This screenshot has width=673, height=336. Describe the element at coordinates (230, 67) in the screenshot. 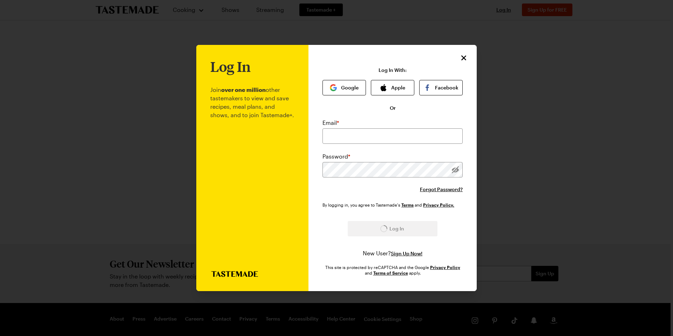

I see `h1: Log In` at that location.